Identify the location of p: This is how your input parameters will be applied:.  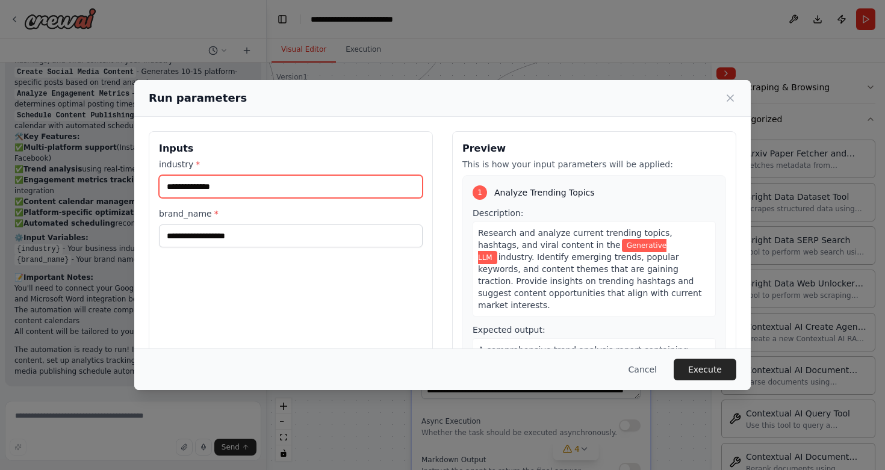
(595, 164).